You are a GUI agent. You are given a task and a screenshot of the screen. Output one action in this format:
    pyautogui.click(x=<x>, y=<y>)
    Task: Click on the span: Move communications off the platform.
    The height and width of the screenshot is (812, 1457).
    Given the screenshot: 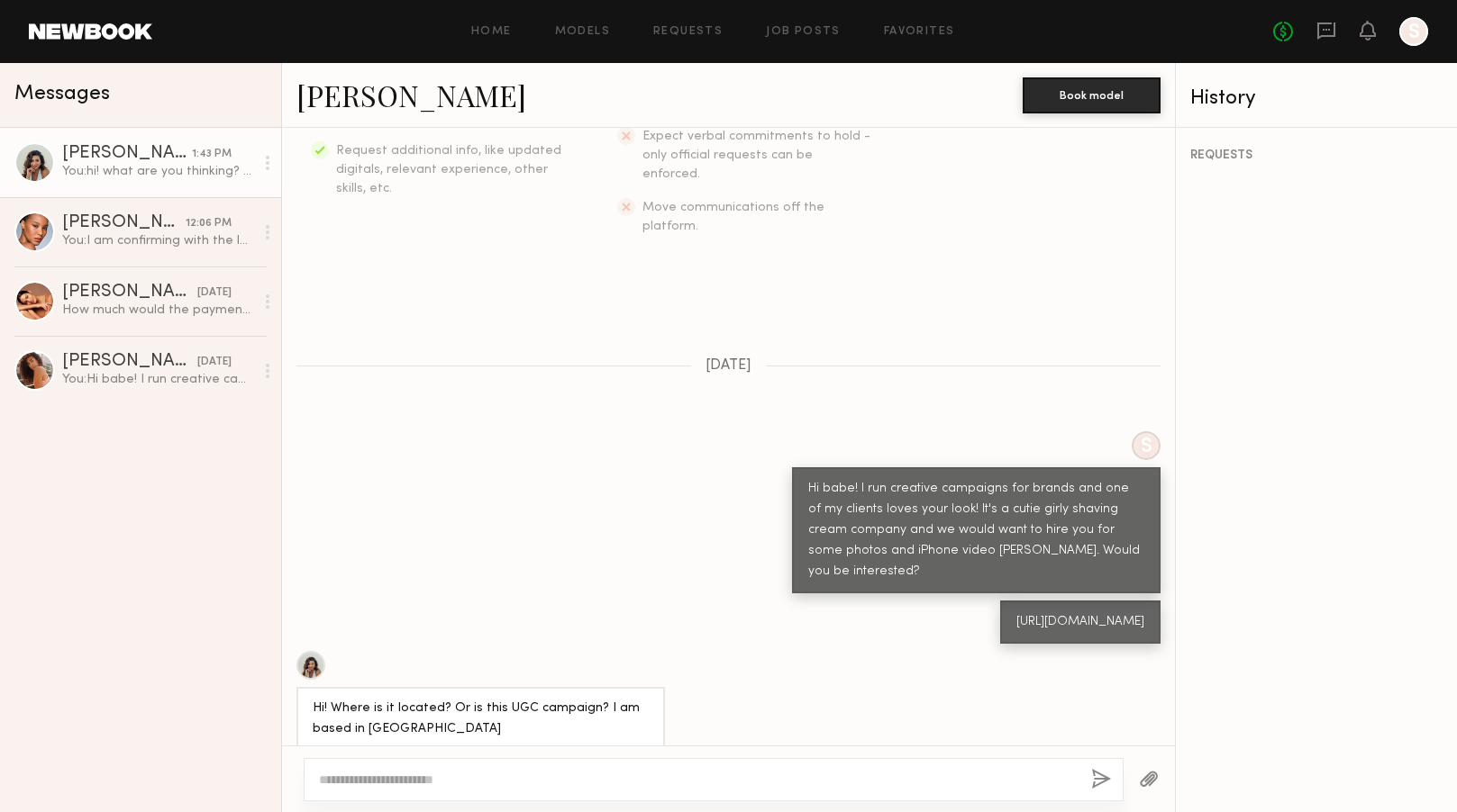 What is the action you would take?
    pyautogui.click(x=733, y=217)
    